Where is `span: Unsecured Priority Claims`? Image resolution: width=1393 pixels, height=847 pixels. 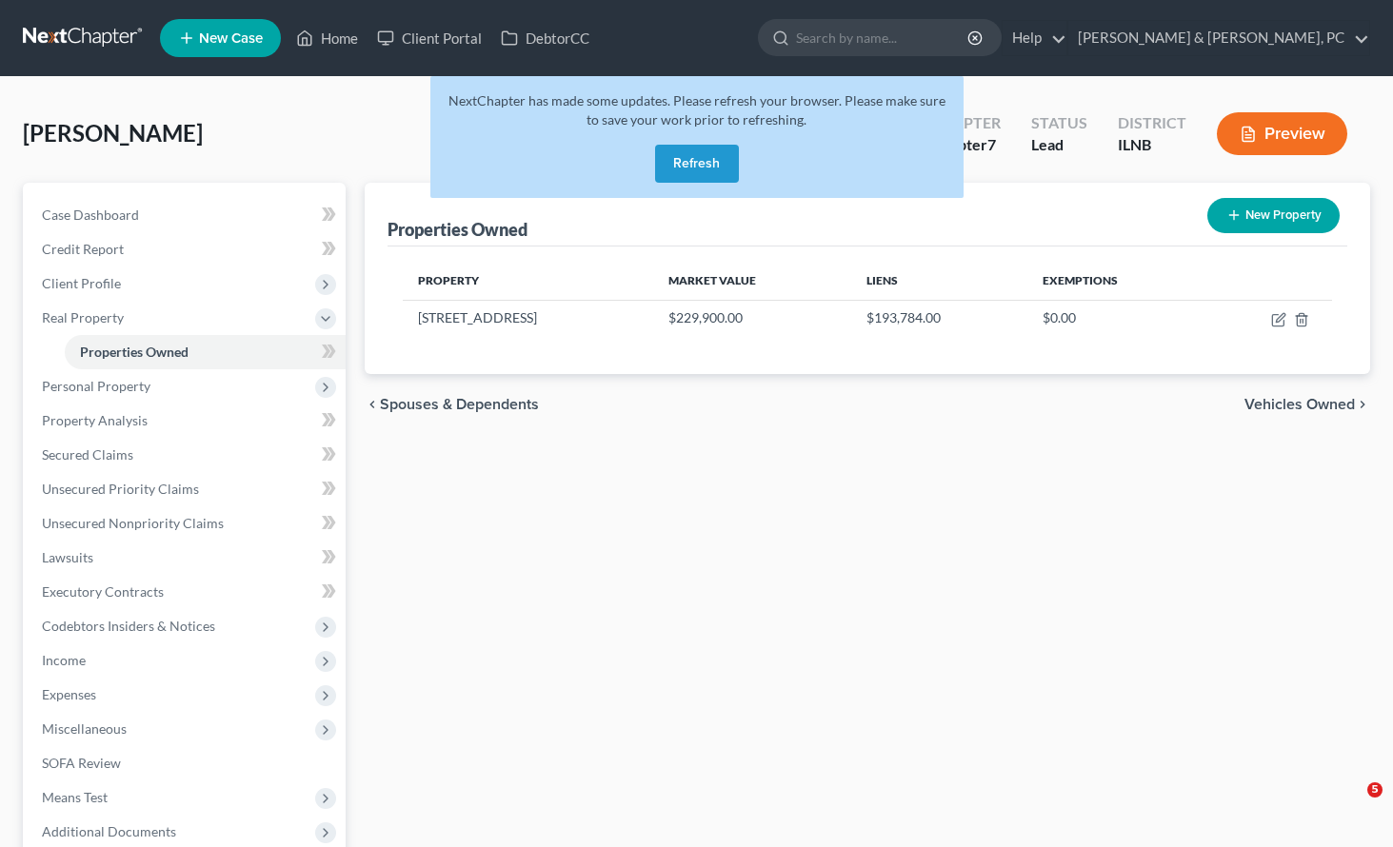 span: Unsecured Priority Claims is located at coordinates (120, 488).